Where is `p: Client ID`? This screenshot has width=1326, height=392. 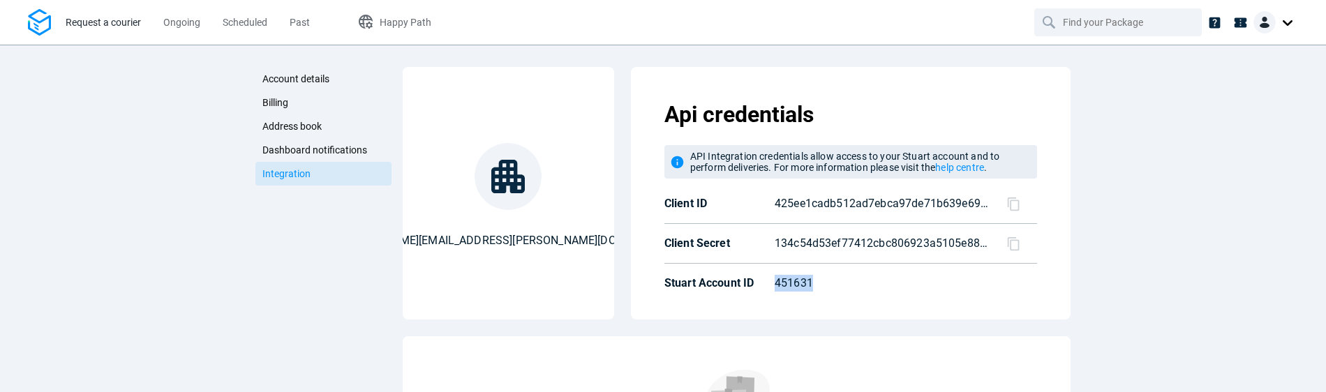 p: Client ID is located at coordinates (717, 204).